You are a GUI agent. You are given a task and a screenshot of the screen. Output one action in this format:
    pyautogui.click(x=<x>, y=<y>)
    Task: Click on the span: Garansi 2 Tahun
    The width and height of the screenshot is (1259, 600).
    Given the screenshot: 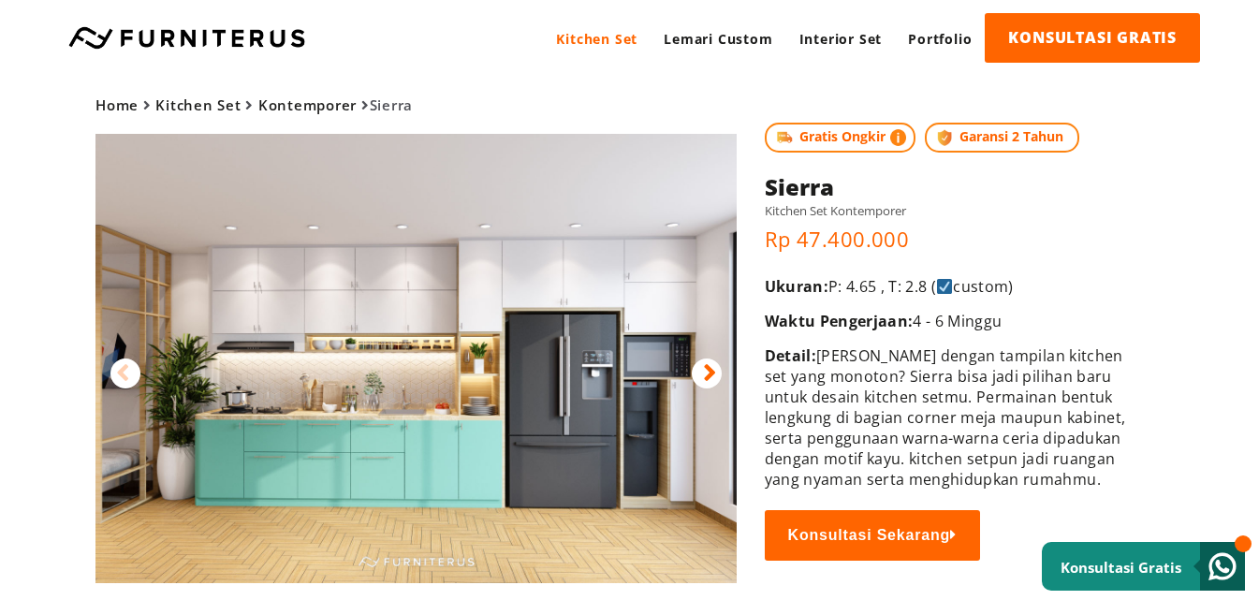 What is the action you would take?
    pyautogui.click(x=1002, y=138)
    